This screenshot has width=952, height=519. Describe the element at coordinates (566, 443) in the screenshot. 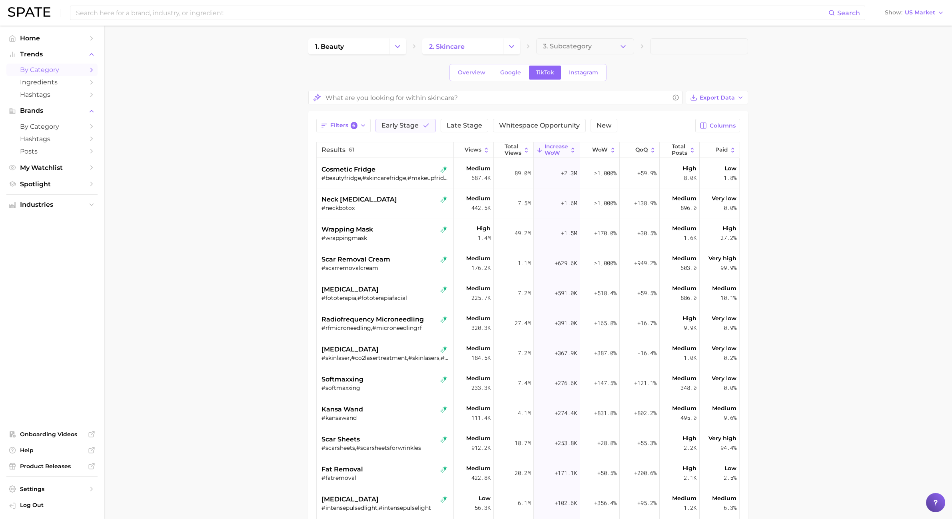

I see `span: +253.8k` at that location.